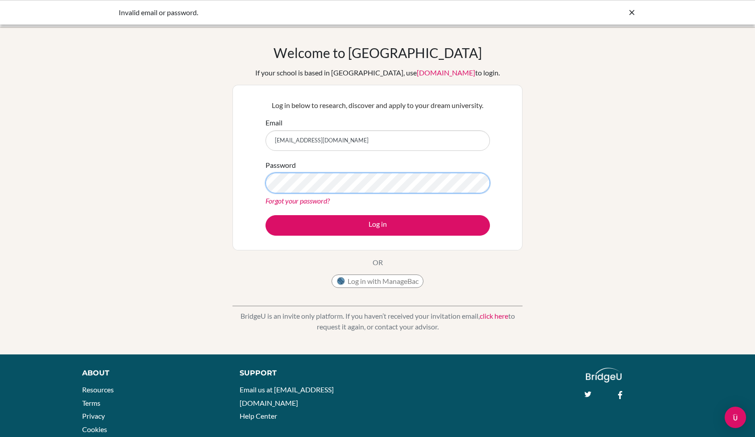  Describe the element at coordinates (377, 281) in the screenshot. I see `button: Log in with ManageBac` at that location.